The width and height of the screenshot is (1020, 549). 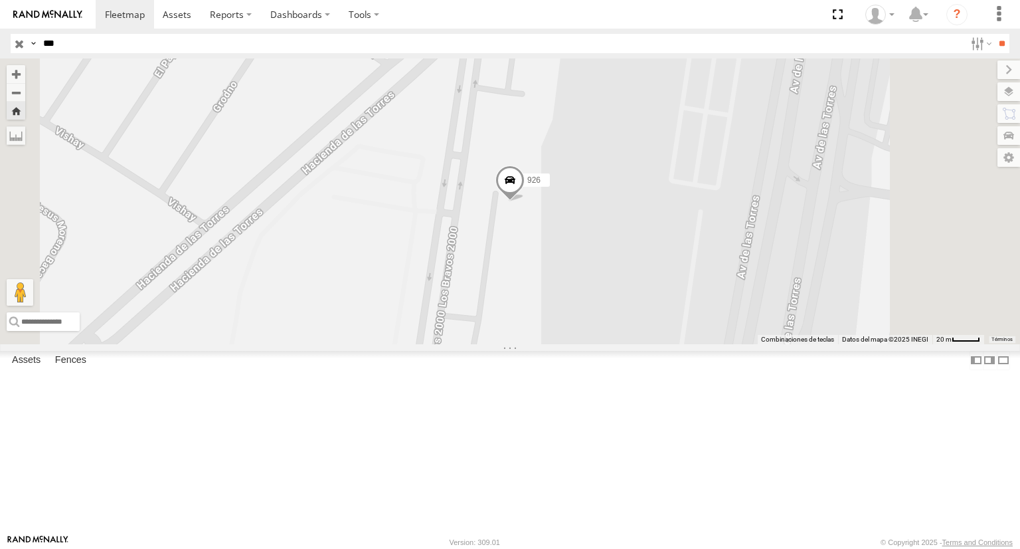 I want to click on div: Version: 309.01, so click(x=475, y=542).